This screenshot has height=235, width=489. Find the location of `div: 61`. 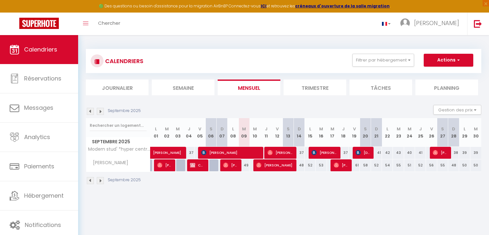

div: 61 is located at coordinates (355, 165).